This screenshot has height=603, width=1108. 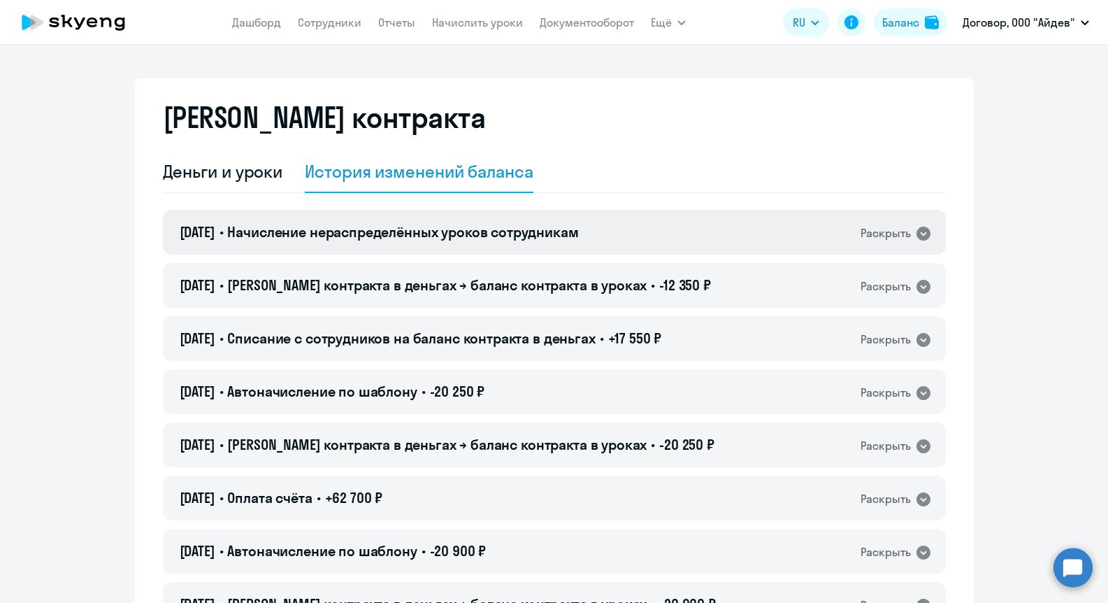 I want to click on button: RU, so click(x=806, y=22).